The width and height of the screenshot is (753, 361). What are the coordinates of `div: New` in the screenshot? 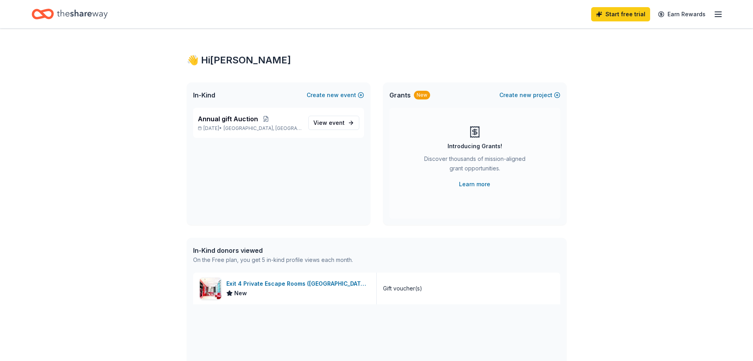 It's located at (422, 95).